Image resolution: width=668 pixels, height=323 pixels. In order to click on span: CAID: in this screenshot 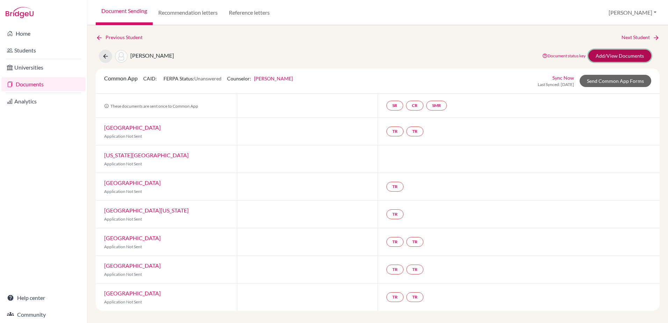, I will do `click(151, 78)`.